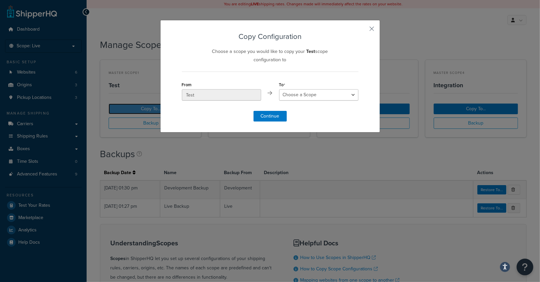 The image size is (540, 282). I want to click on p: Choose a scope you would like to copy your scope configuration to, so click(270, 55).